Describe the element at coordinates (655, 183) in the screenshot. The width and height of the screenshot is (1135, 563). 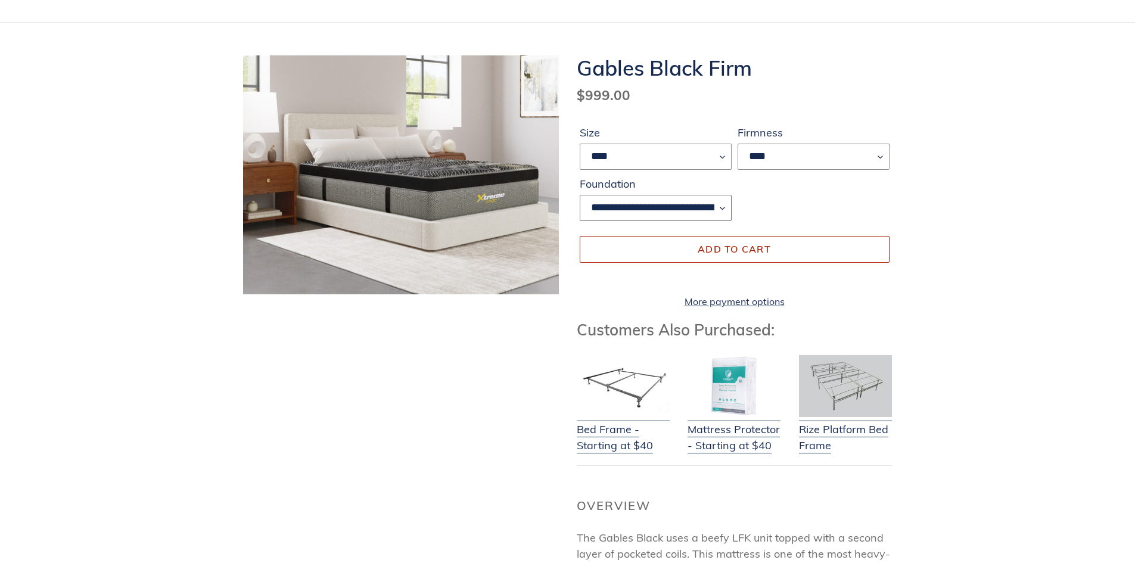
I see `label: Foundation` at that location.